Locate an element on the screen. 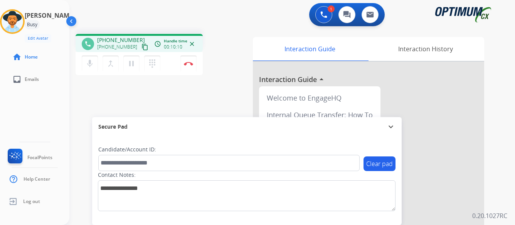 The width and height of the screenshot is (515, 225). span: FocalPoints is located at coordinates (40, 158).